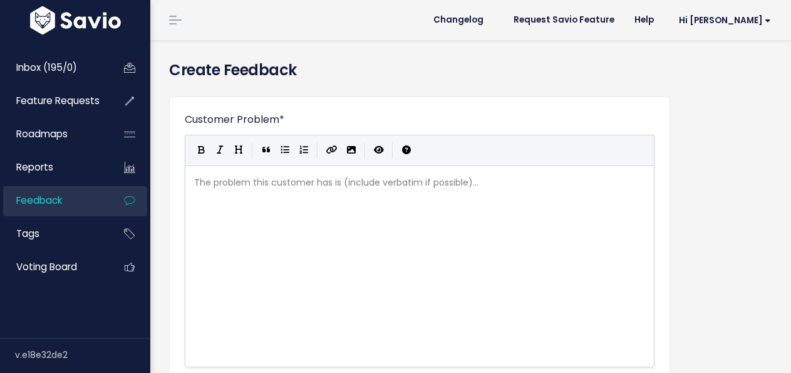 The height and width of the screenshot is (373, 791). Describe the element at coordinates (53, 134) in the screenshot. I see `a: Roadmaps` at that location.